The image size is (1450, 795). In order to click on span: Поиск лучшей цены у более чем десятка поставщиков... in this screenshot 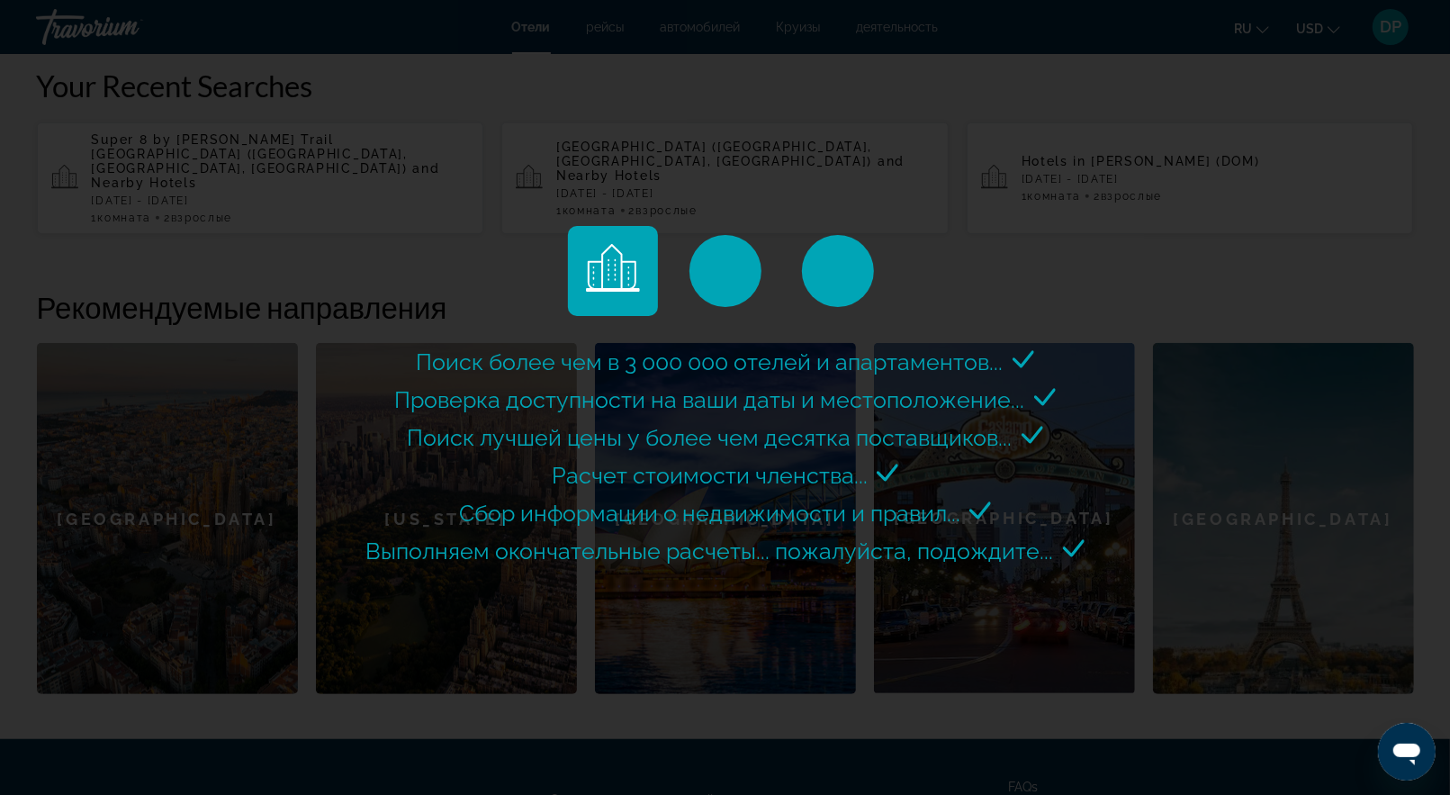, I will do `click(710, 437)`.